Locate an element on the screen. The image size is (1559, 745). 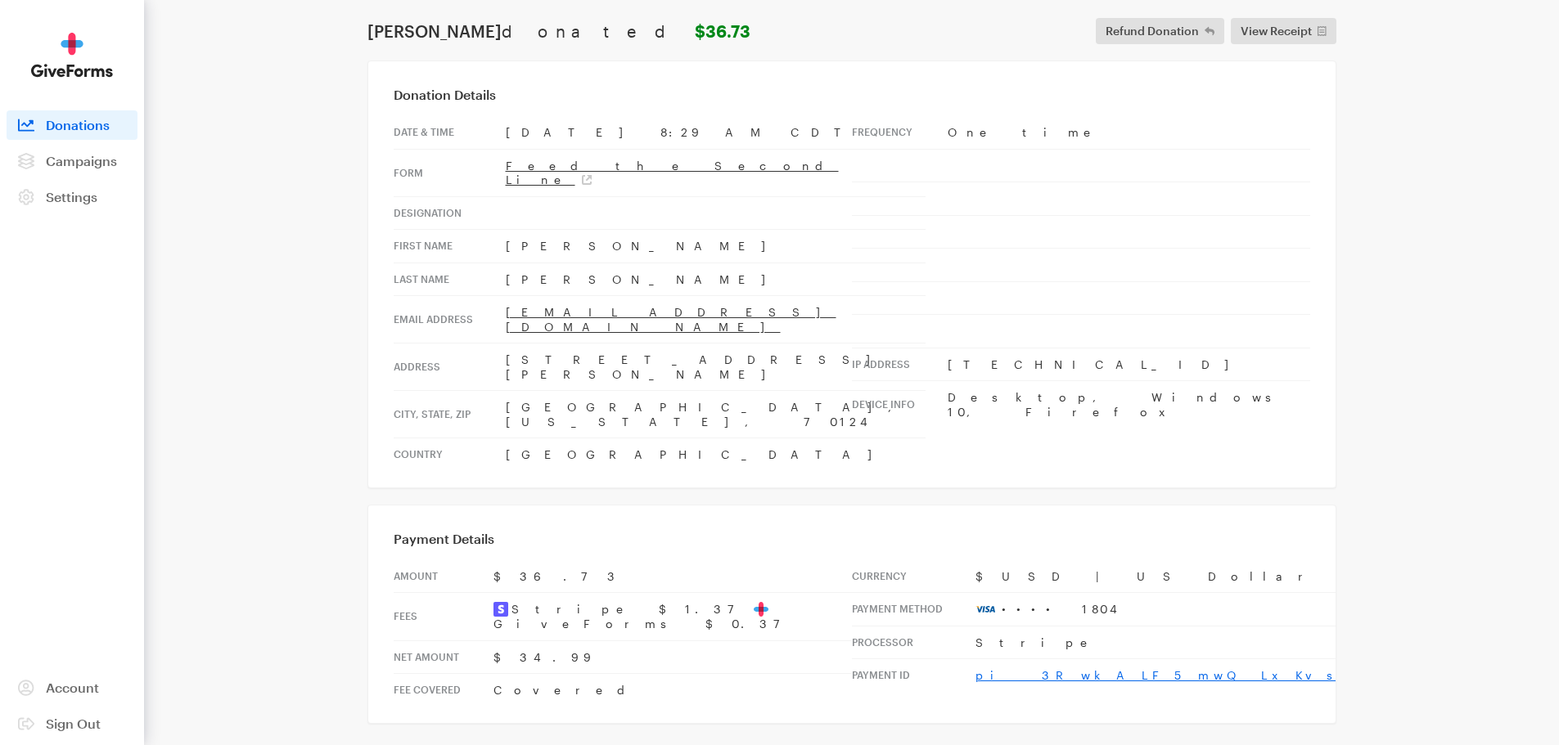
td: •••• 1804 is located at coordinates (1258, 610).